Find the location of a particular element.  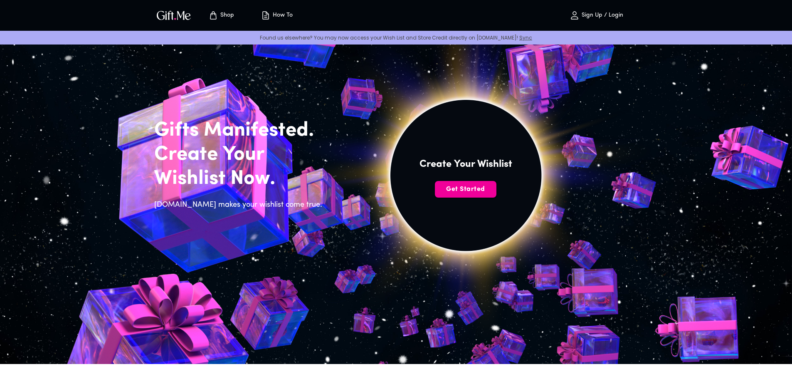

span: Get Started is located at coordinates (466, 189).